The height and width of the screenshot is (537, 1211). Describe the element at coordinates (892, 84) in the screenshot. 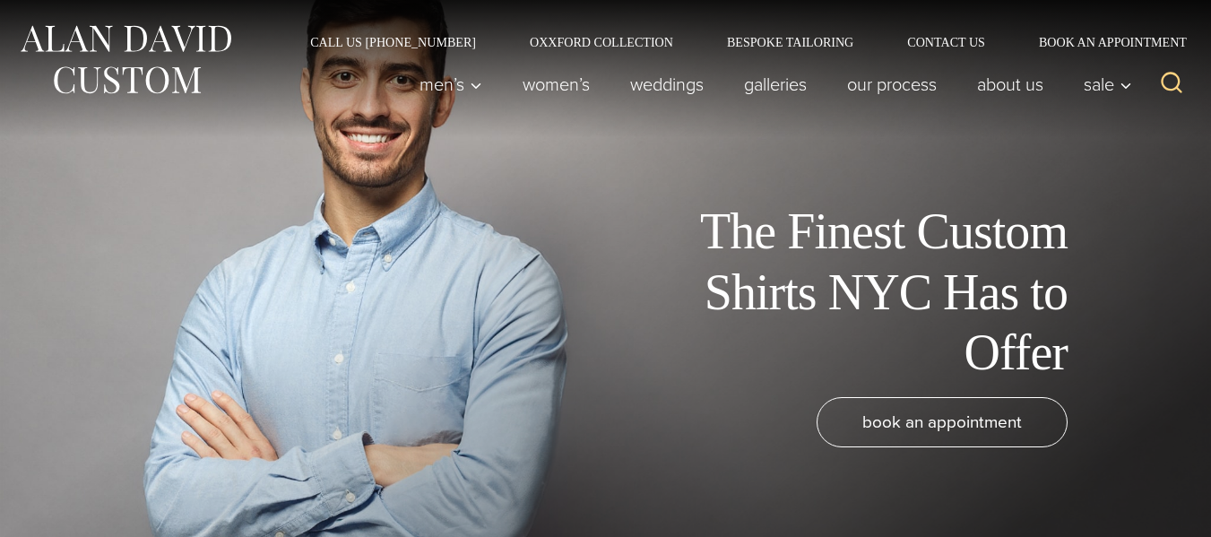

I see `a: Our Process` at that location.